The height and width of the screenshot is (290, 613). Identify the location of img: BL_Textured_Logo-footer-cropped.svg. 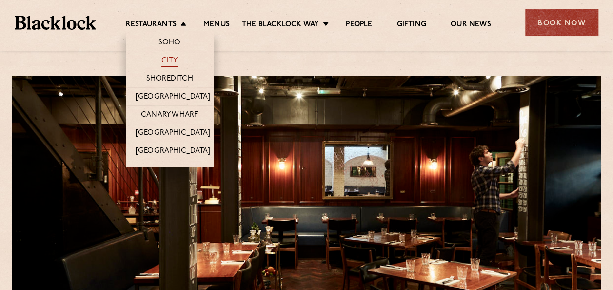
(55, 22).